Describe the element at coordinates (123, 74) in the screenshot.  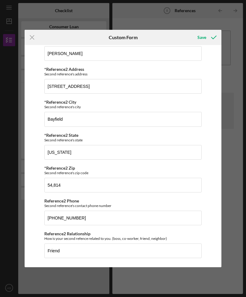
I see `div: Second reference's address` at that location.